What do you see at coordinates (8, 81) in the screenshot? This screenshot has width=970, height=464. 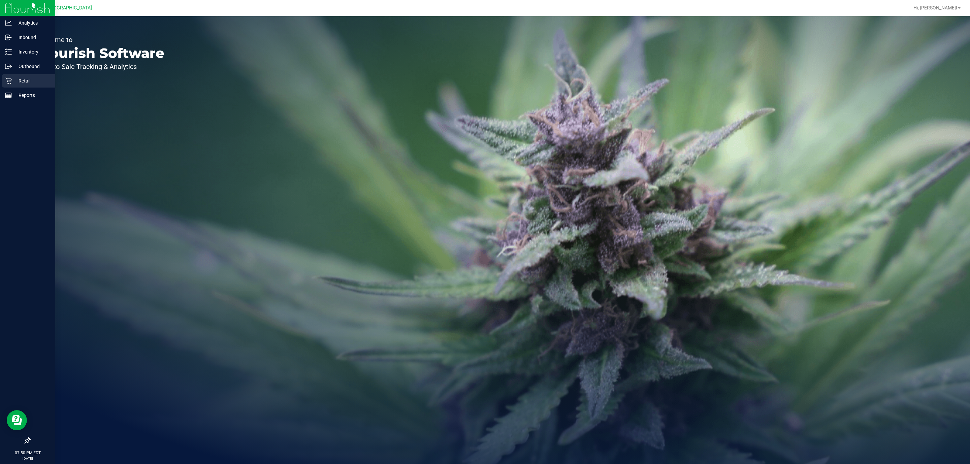 I see `inline-svg: Retail` at bounding box center [8, 81].